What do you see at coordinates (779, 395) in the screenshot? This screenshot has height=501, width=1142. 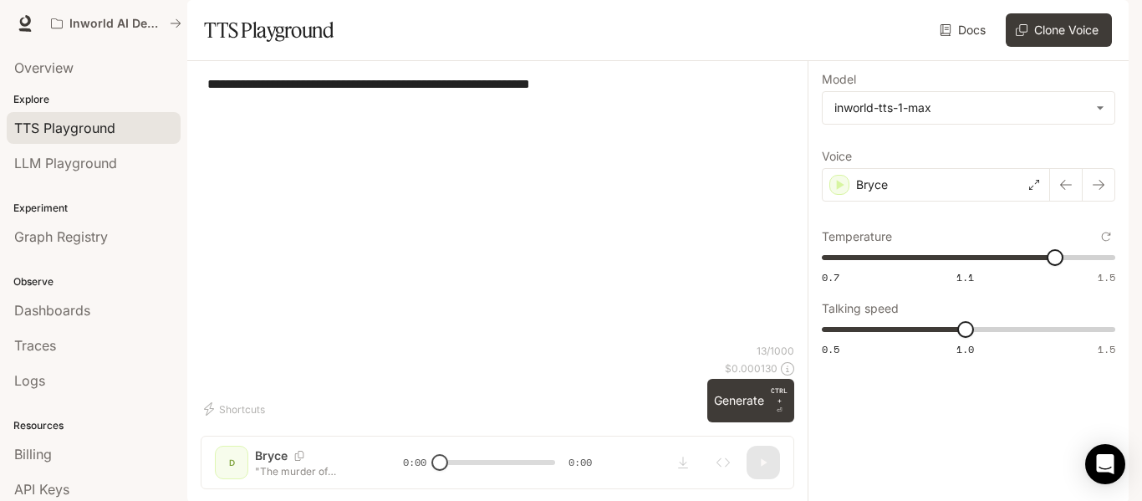 I see `p: CTRL +` at bounding box center [779, 395].